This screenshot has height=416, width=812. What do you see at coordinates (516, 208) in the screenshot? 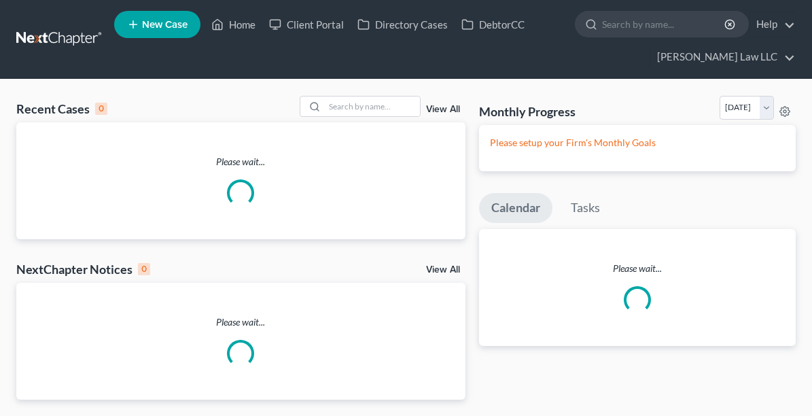
I see `a: Calendar` at bounding box center [516, 208].